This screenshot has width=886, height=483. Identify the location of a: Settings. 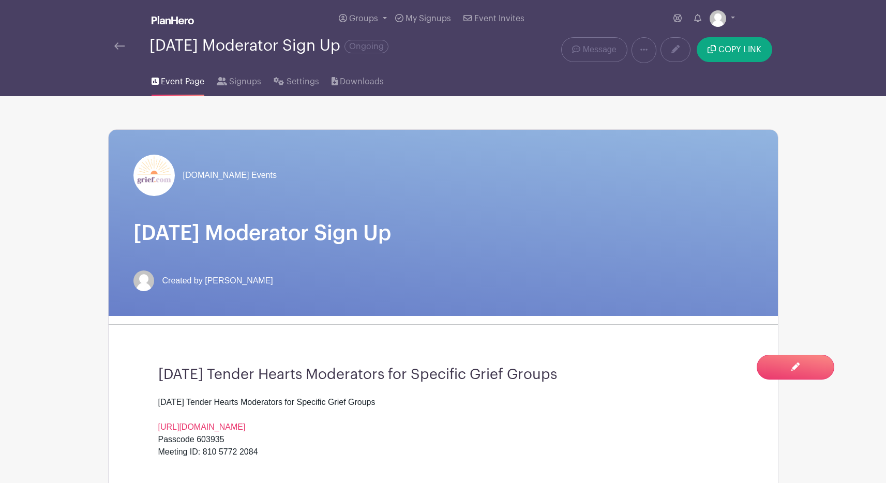
(296, 80).